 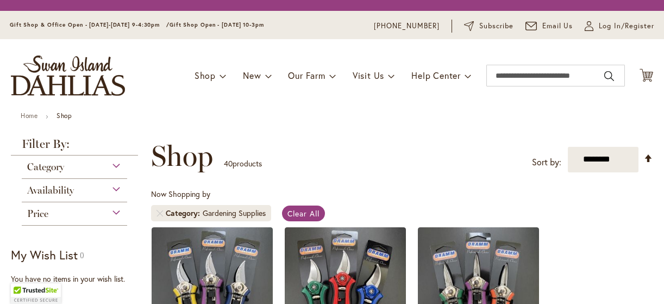 What do you see at coordinates (496, 26) in the screenshot?
I see `span: Subscribe` at bounding box center [496, 26].